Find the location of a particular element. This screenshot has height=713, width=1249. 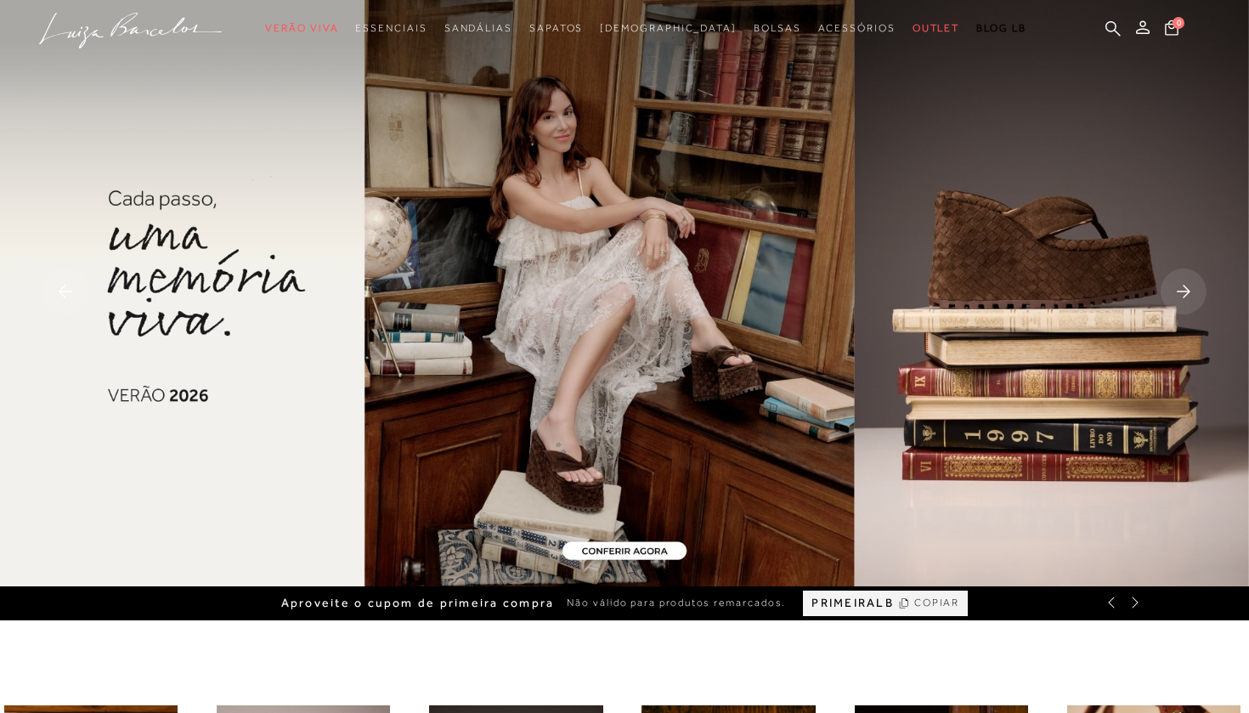

span: Outlet is located at coordinates (936, 28).